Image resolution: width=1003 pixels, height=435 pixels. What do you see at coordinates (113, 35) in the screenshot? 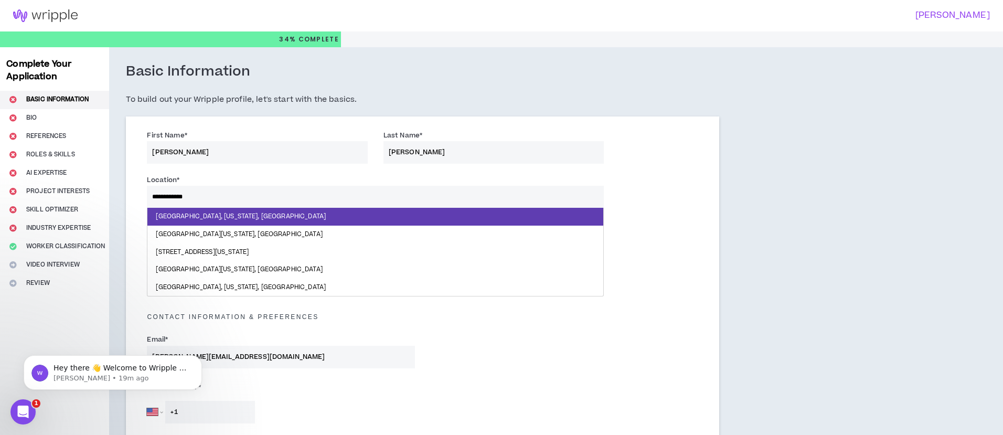
I see `p: Hey there 👋 Welcome to Wripple 🙌 Take a look around! If you have any questions, just reply to thi...` at bounding box center [113, 35].